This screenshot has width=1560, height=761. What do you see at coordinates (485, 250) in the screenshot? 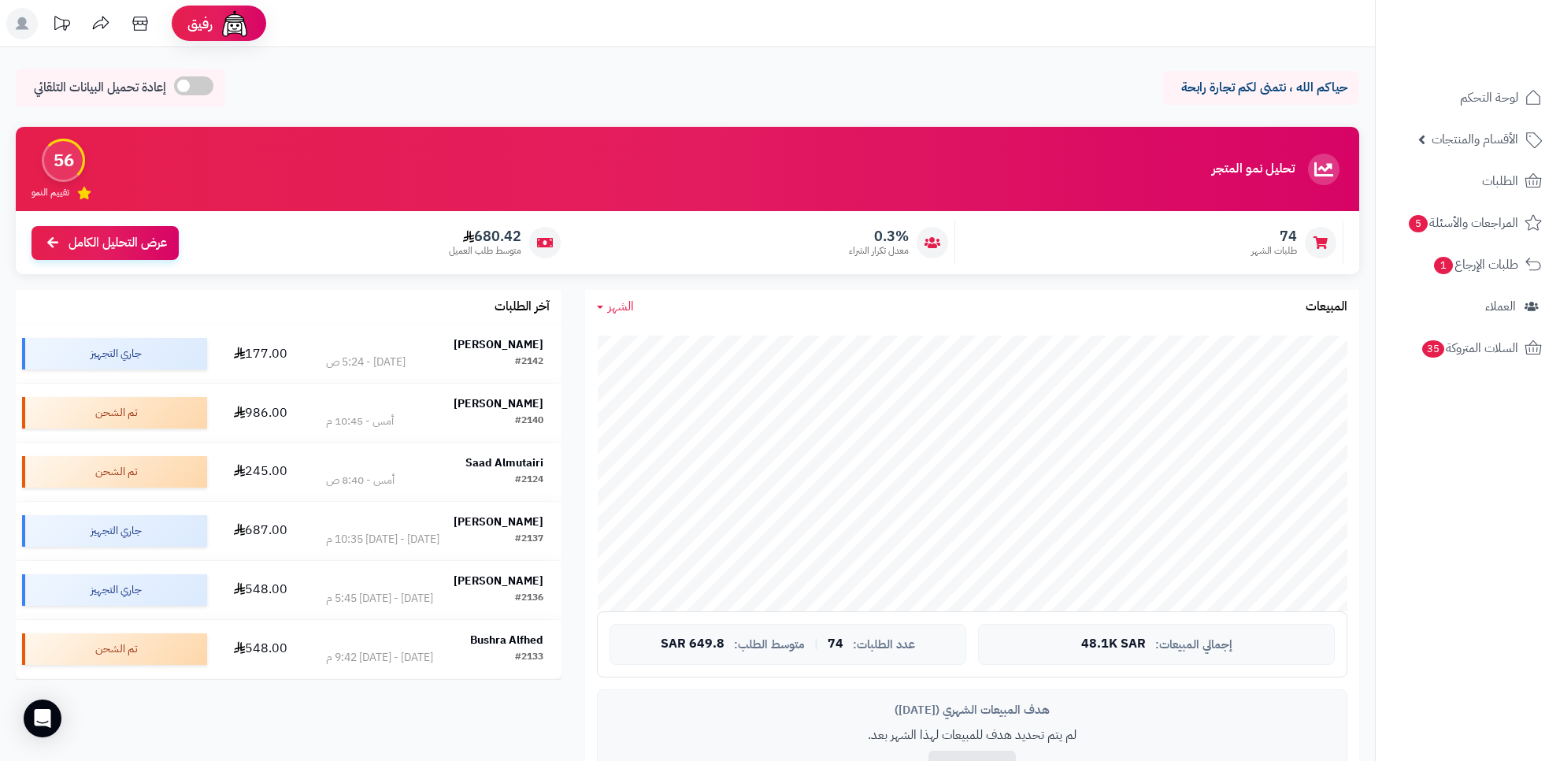
I see `span: متوسط طلب العميل` at bounding box center [485, 250].